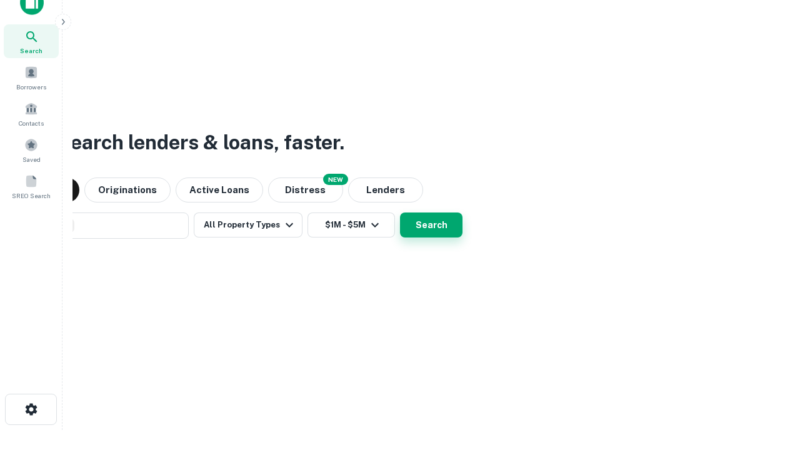  I want to click on div: Saved, so click(31, 150).